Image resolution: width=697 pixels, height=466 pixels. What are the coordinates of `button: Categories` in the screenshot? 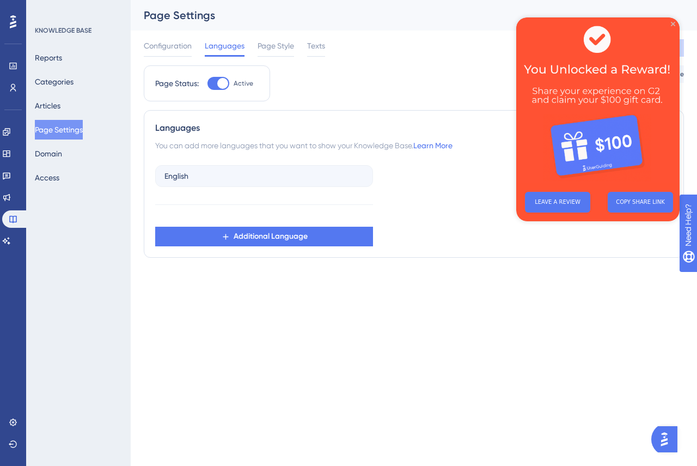 It's located at (54, 82).